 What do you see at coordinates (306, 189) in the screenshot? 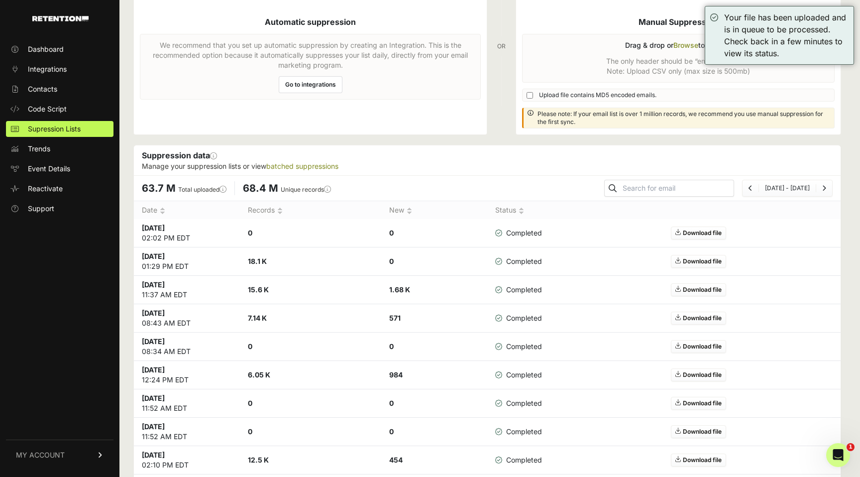
I see `label: Unique records` at bounding box center [306, 189].